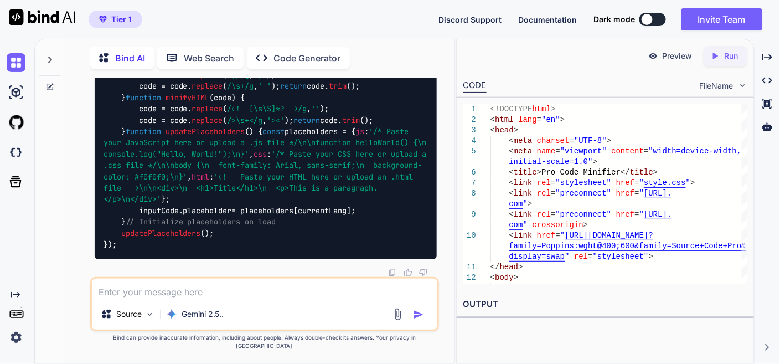 The height and width of the screenshot is (364, 780). What do you see at coordinates (261, 154) in the screenshot?
I see `span: css` at bounding box center [261, 154].